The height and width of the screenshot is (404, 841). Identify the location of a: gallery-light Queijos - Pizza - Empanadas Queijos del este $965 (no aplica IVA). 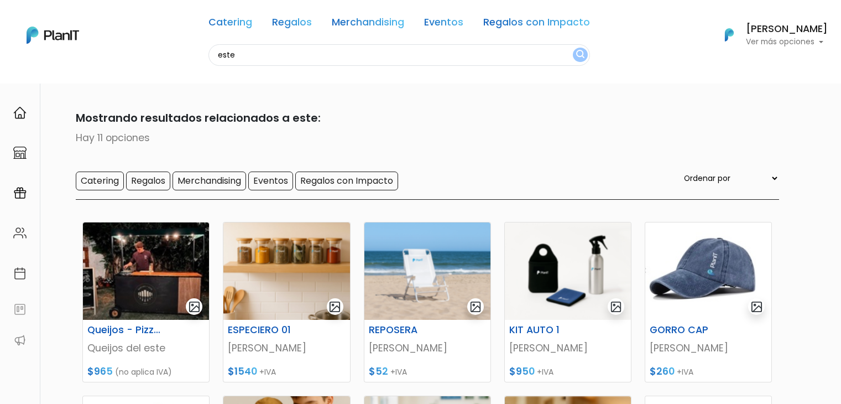
(146, 302).